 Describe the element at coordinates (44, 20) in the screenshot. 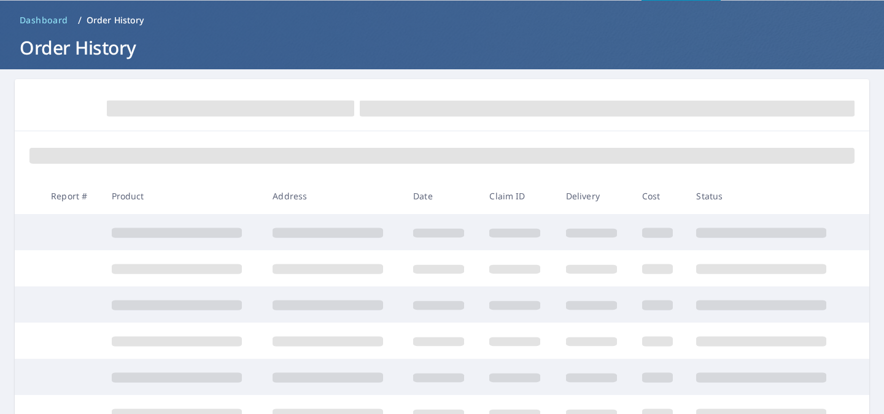

I see `a: Dashboard` at that location.